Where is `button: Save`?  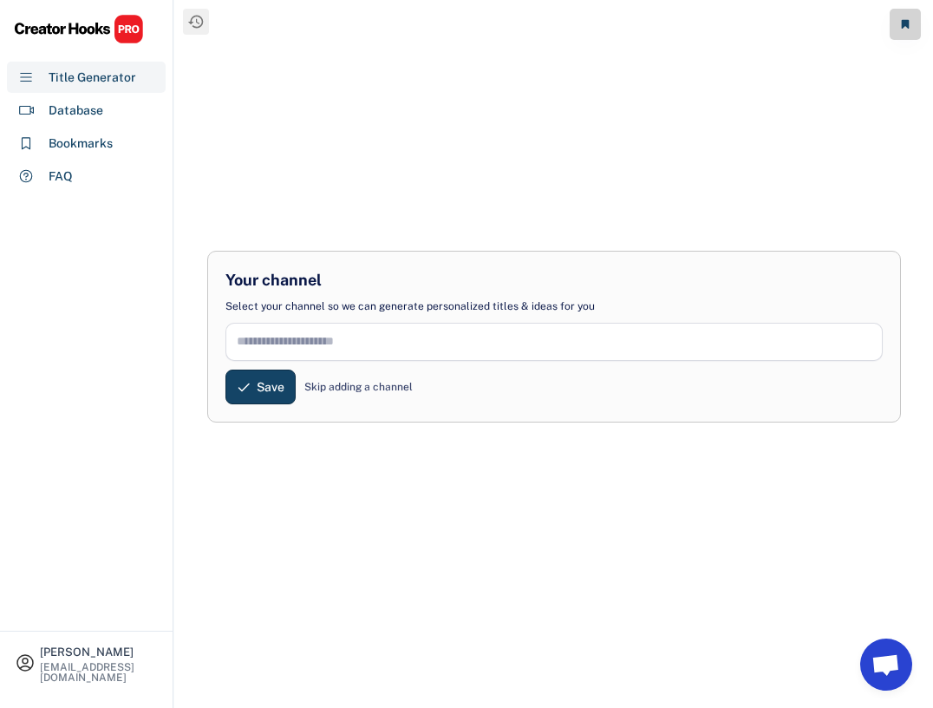
button: Save is located at coordinates (260, 387).